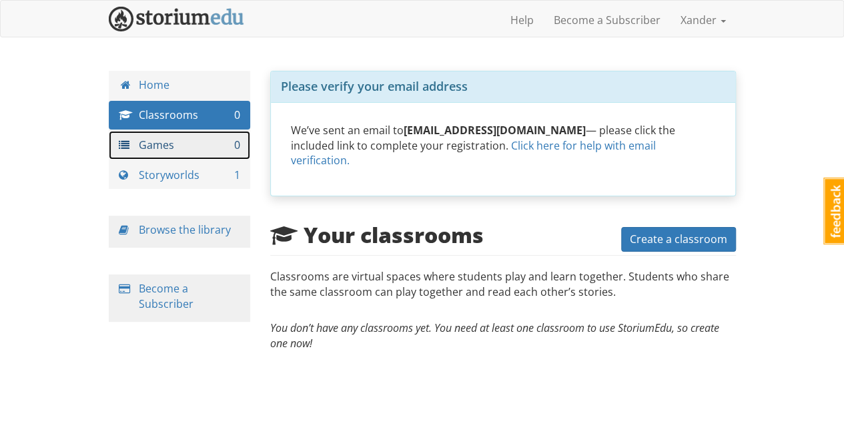 The width and height of the screenshot is (844, 422). Describe the element at coordinates (180, 115) in the screenshot. I see `a: Classrooms 0` at that location.